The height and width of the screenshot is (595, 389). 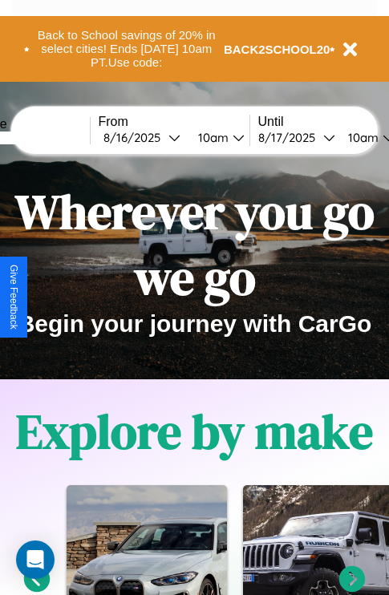 I want to click on button: 8/16/2025, so click(x=142, y=137).